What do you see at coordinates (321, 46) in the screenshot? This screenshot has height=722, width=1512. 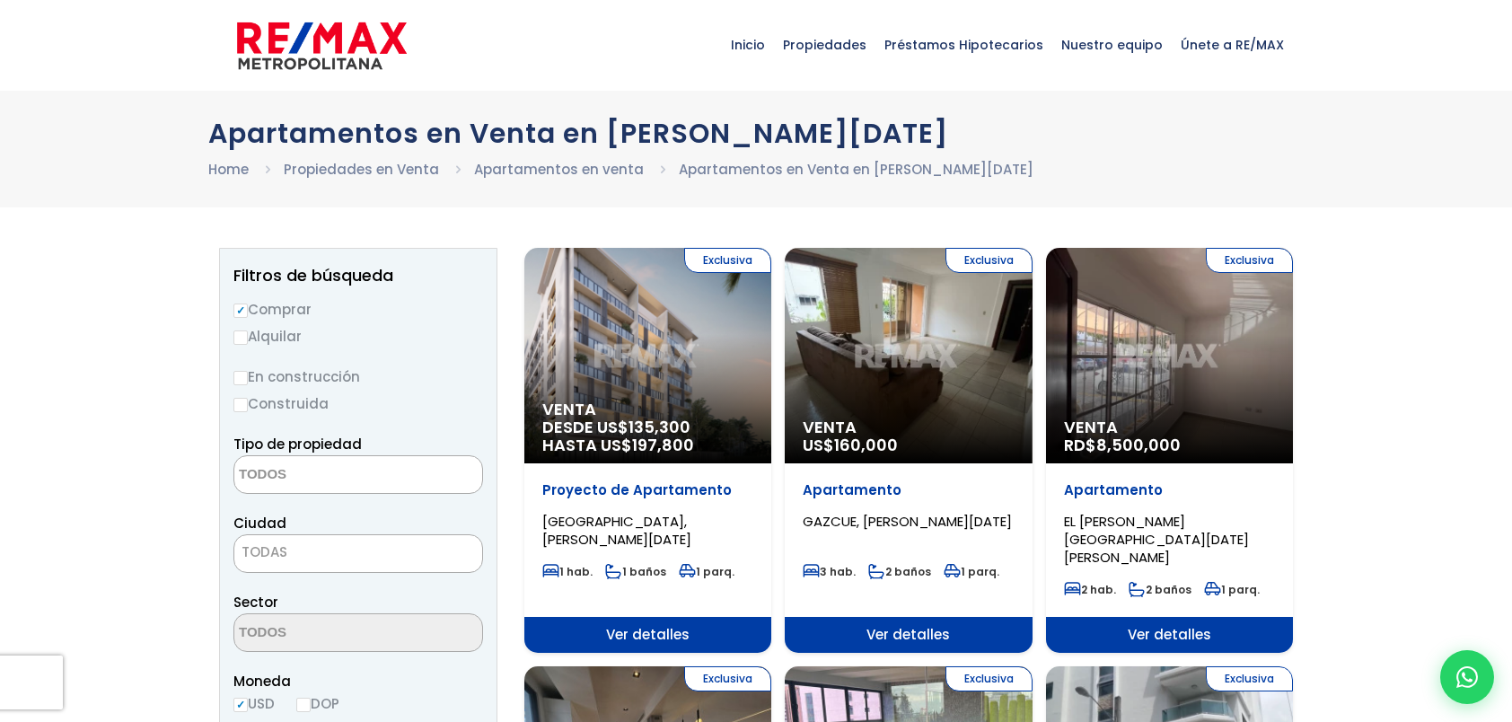 I see `img: remax-metropolitana-logo` at bounding box center [321, 46].